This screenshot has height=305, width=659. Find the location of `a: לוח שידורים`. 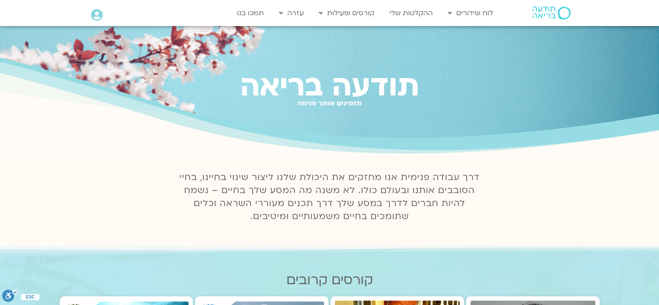

a: לוח שידורים is located at coordinates (471, 13).